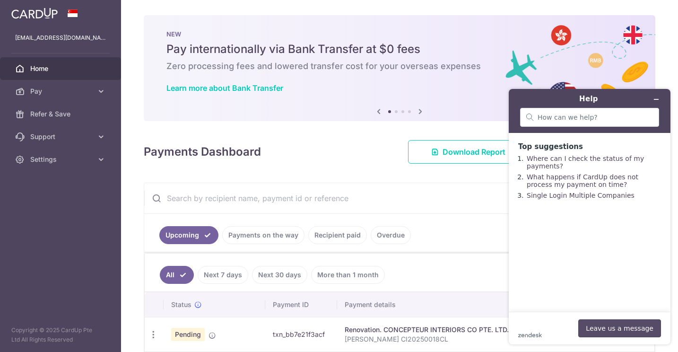 The height and width of the screenshot is (352, 678). Describe the element at coordinates (31, 11) in the screenshot. I see `span: Help` at that location.